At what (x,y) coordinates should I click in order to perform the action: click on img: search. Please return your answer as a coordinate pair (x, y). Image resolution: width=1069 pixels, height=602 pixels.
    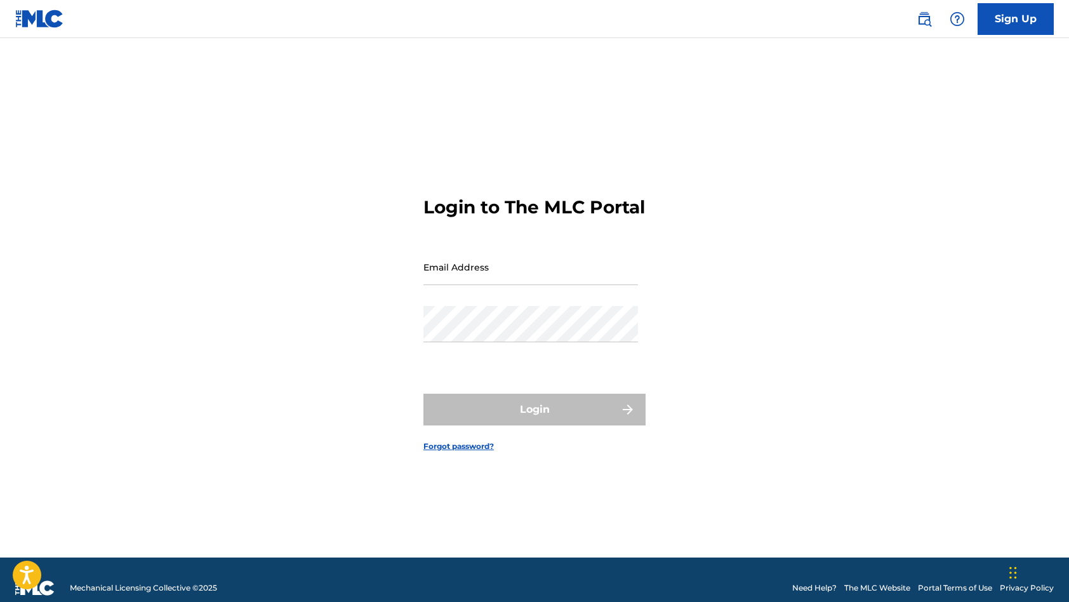
    Looking at the image, I should click on (924, 19).